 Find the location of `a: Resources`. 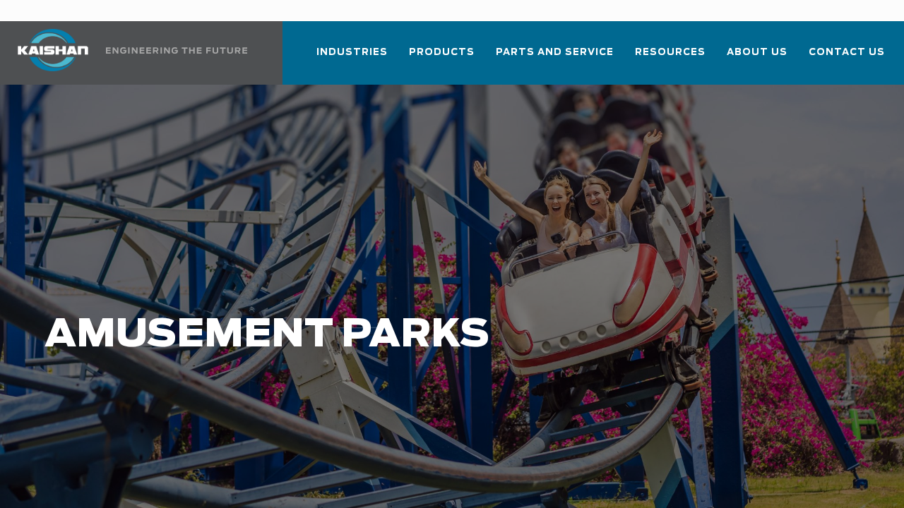

a: Resources is located at coordinates (670, 58).